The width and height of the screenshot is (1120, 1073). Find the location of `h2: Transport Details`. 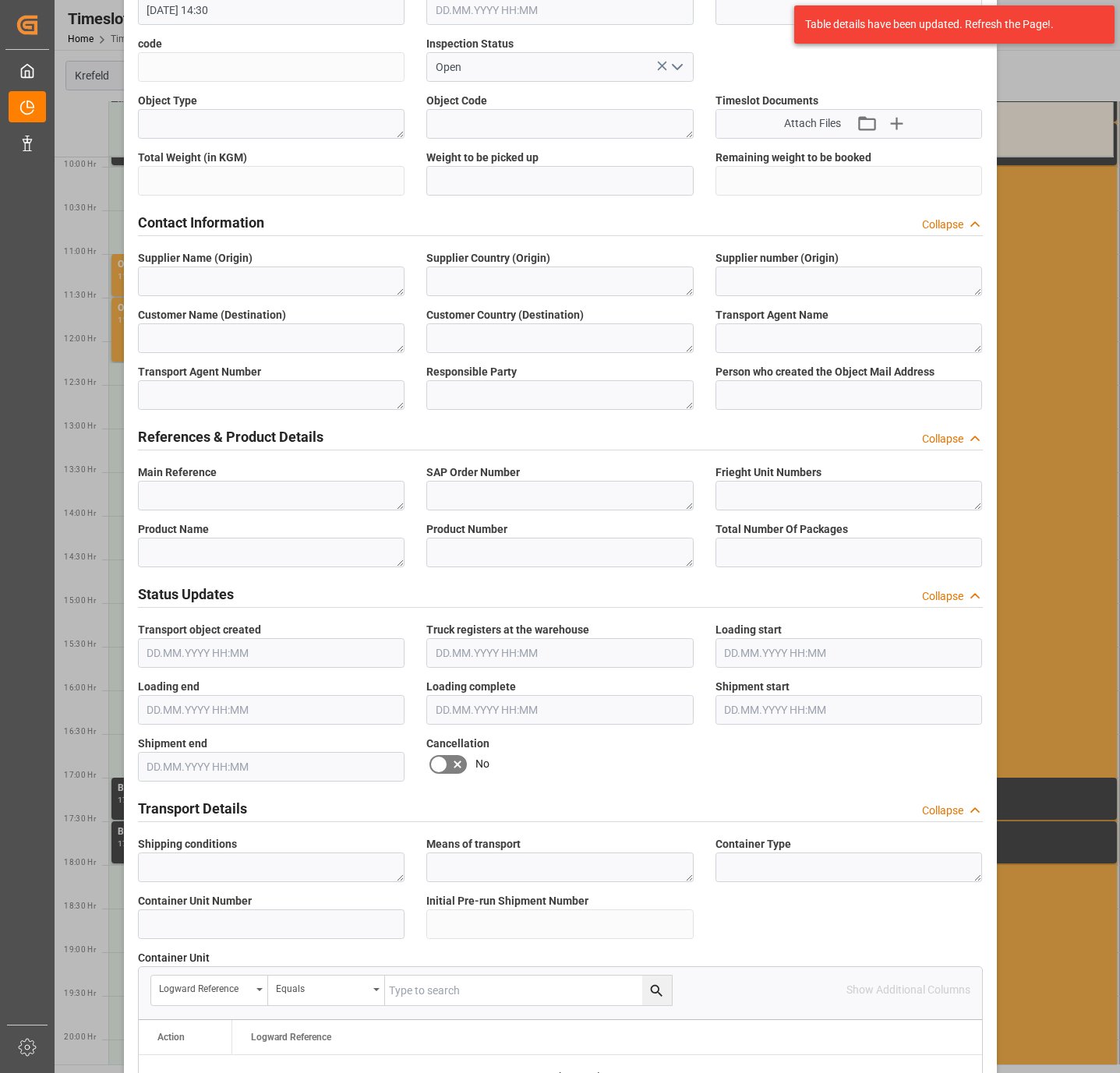

h2: Transport Details is located at coordinates (192, 809).